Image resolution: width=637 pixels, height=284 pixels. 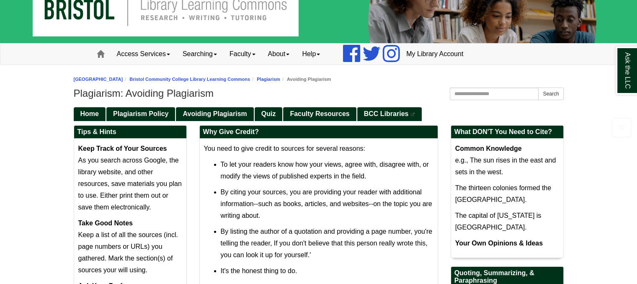 I want to click on h2: Tips & Hints, so click(x=130, y=132).